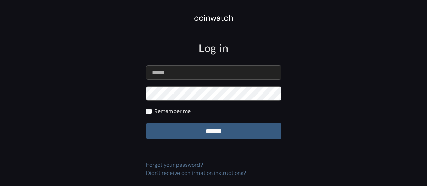  Describe the element at coordinates (214, 19) in the screenshot. I see `a: coinwatch` at that location.